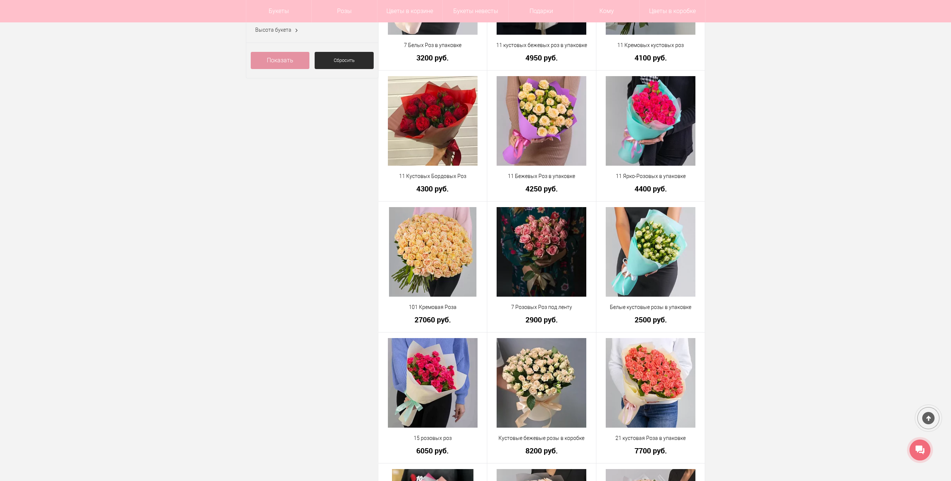 The height and width of the screenshot is (481, 951). I want to click on span: 11 кустовых бежевых роз в упаковке, so click(541, 45).